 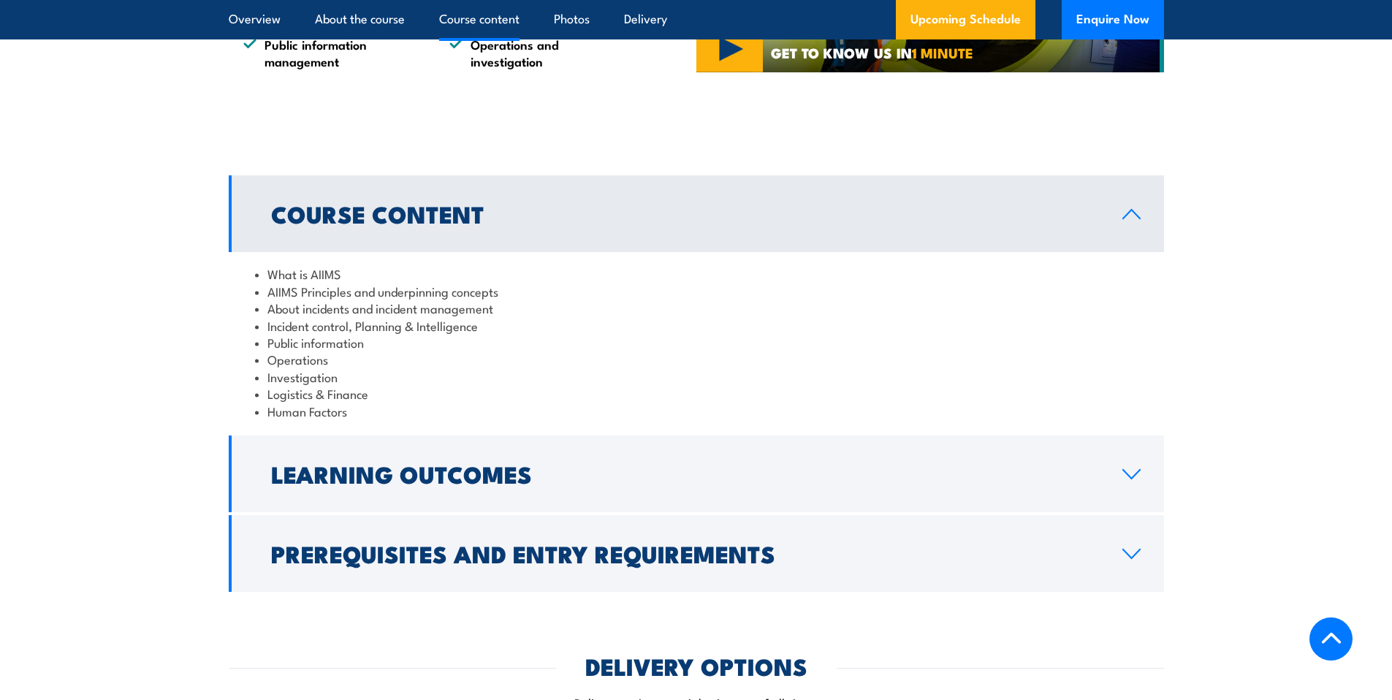 I want to click on span: GET TO KNOW US IN, so click(x=872, y=53).